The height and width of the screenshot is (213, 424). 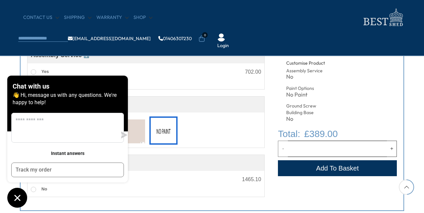 I want to click on span: 0, so click(x=205, y=35).